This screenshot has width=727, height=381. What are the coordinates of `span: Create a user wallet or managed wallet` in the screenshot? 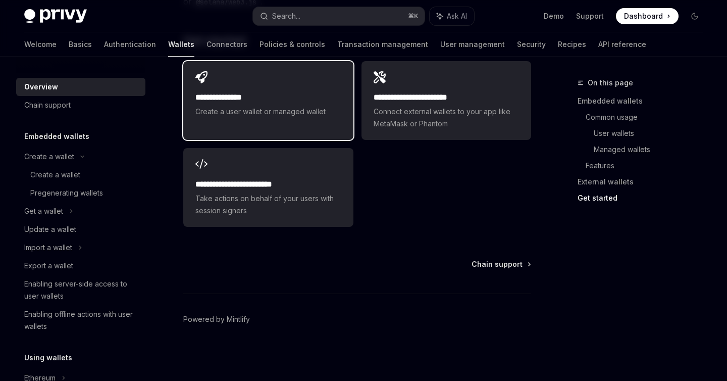 It's located at (268, 112).